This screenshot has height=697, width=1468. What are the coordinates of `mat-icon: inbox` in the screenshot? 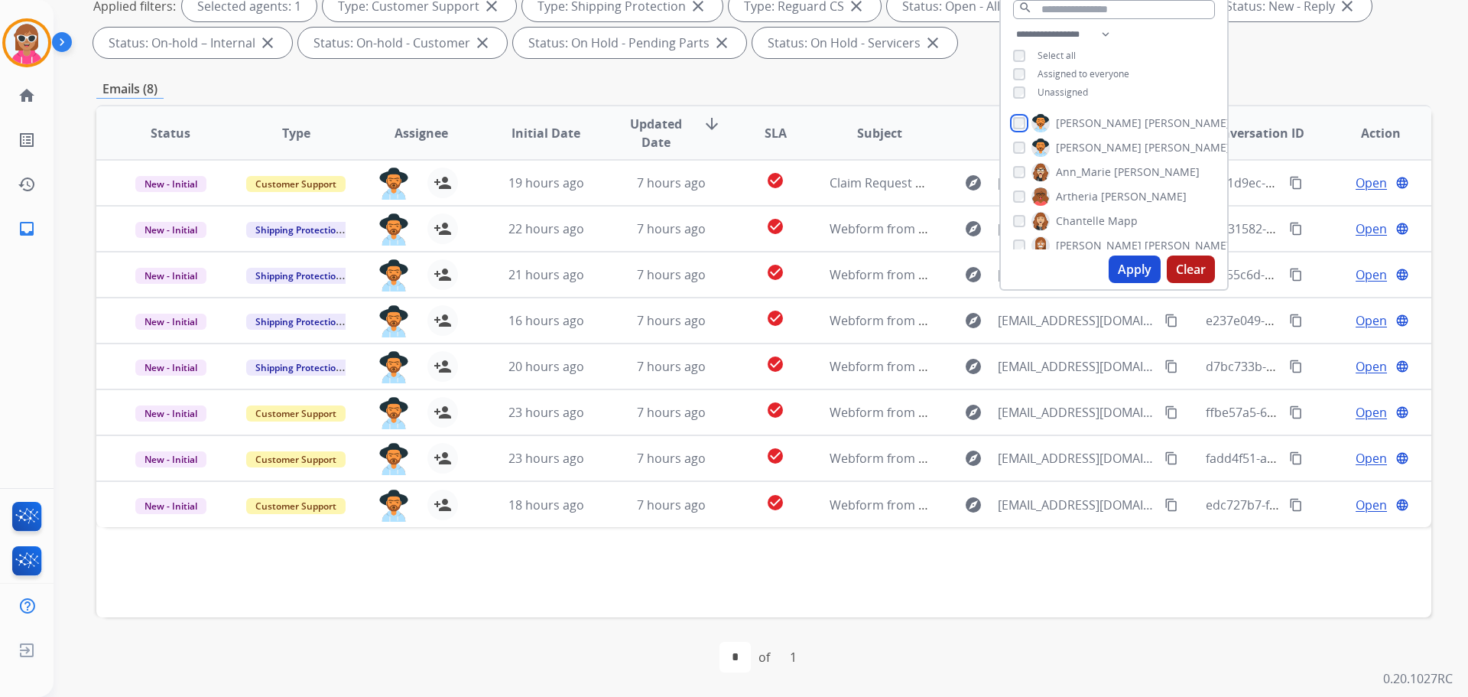 It's located at (27, 229).